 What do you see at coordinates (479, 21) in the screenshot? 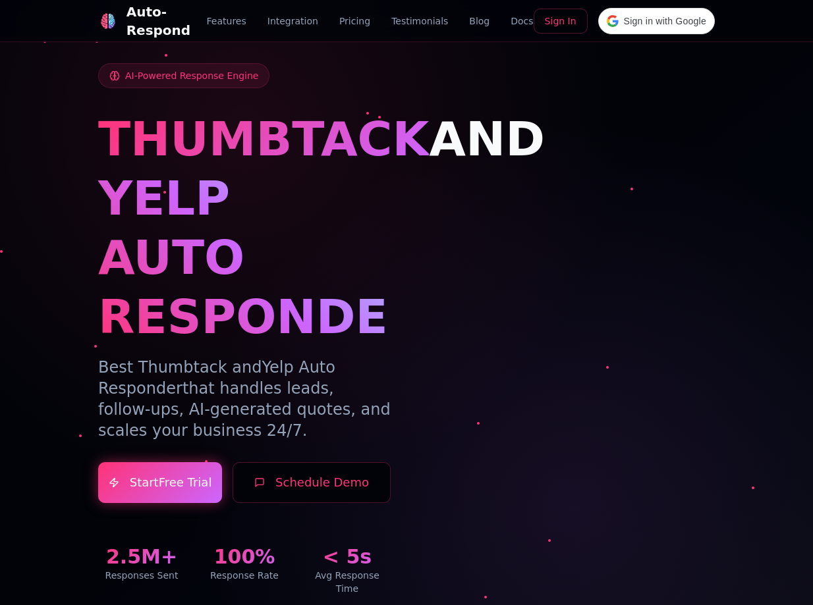
I see `a: Blog` at bounding box center [479, 21].